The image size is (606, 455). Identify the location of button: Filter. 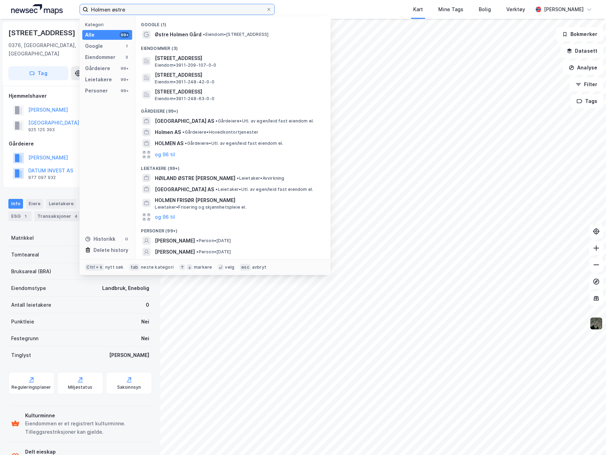
(587, 84).